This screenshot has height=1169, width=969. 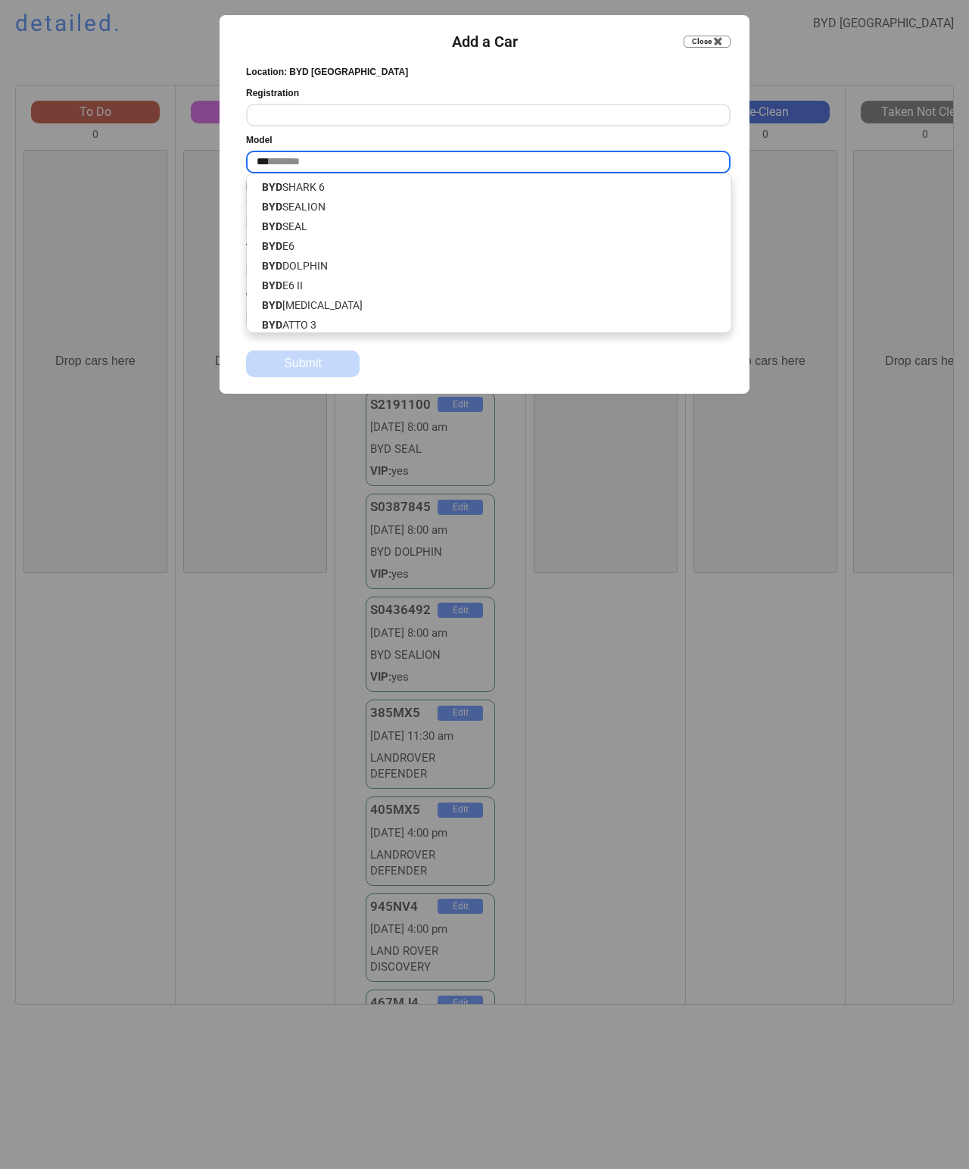 I want to click on p: E6 II, so click(x=489, y=285).